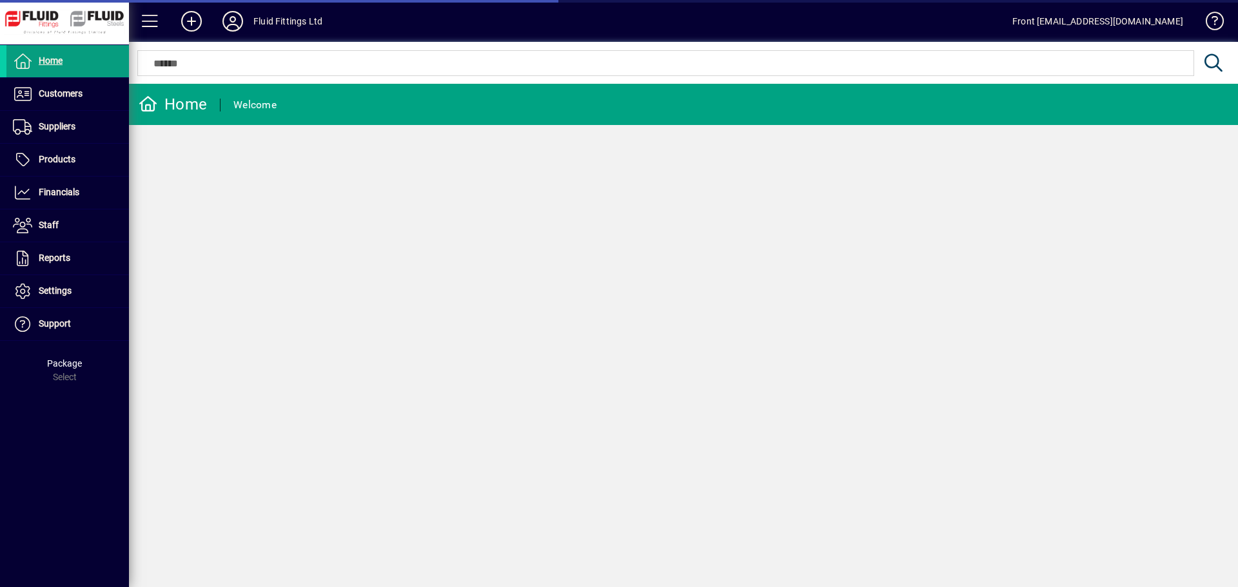 The width and height of the screenshot is (1238, 587). Describe the element at coordinates (64, 364) in the screenshot. I see `span: Package` at that location.